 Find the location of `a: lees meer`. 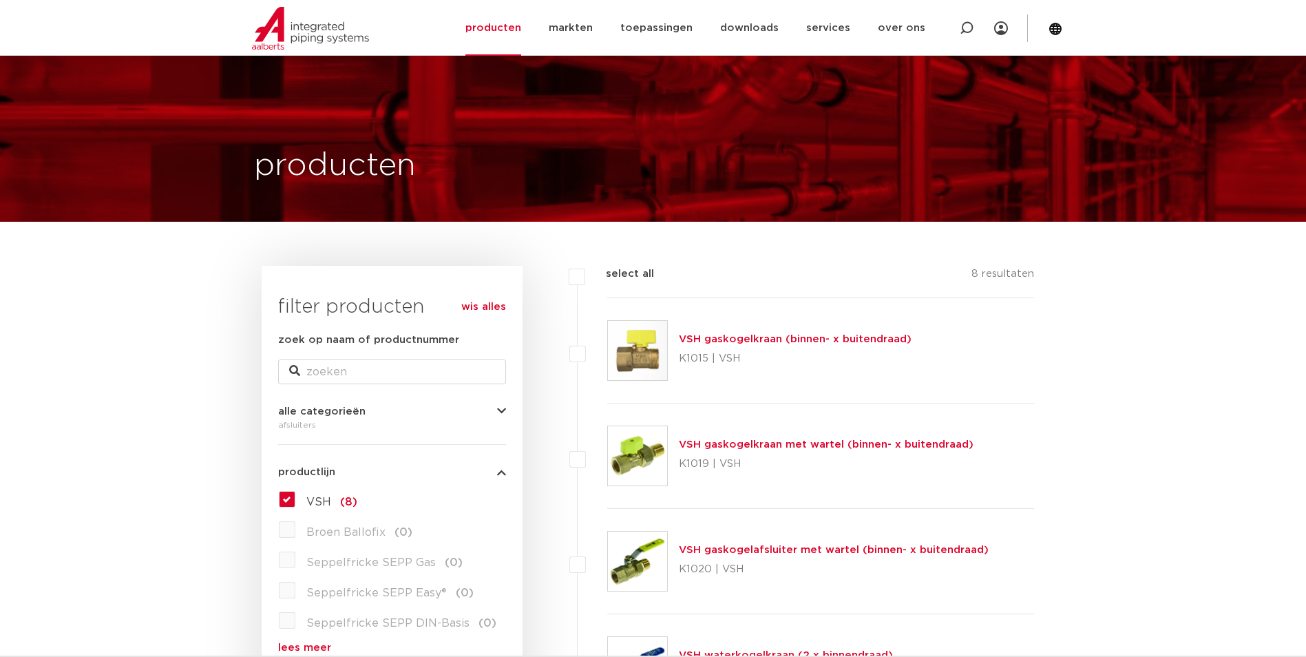

a: lees meer is located at coordinates (392, 647).